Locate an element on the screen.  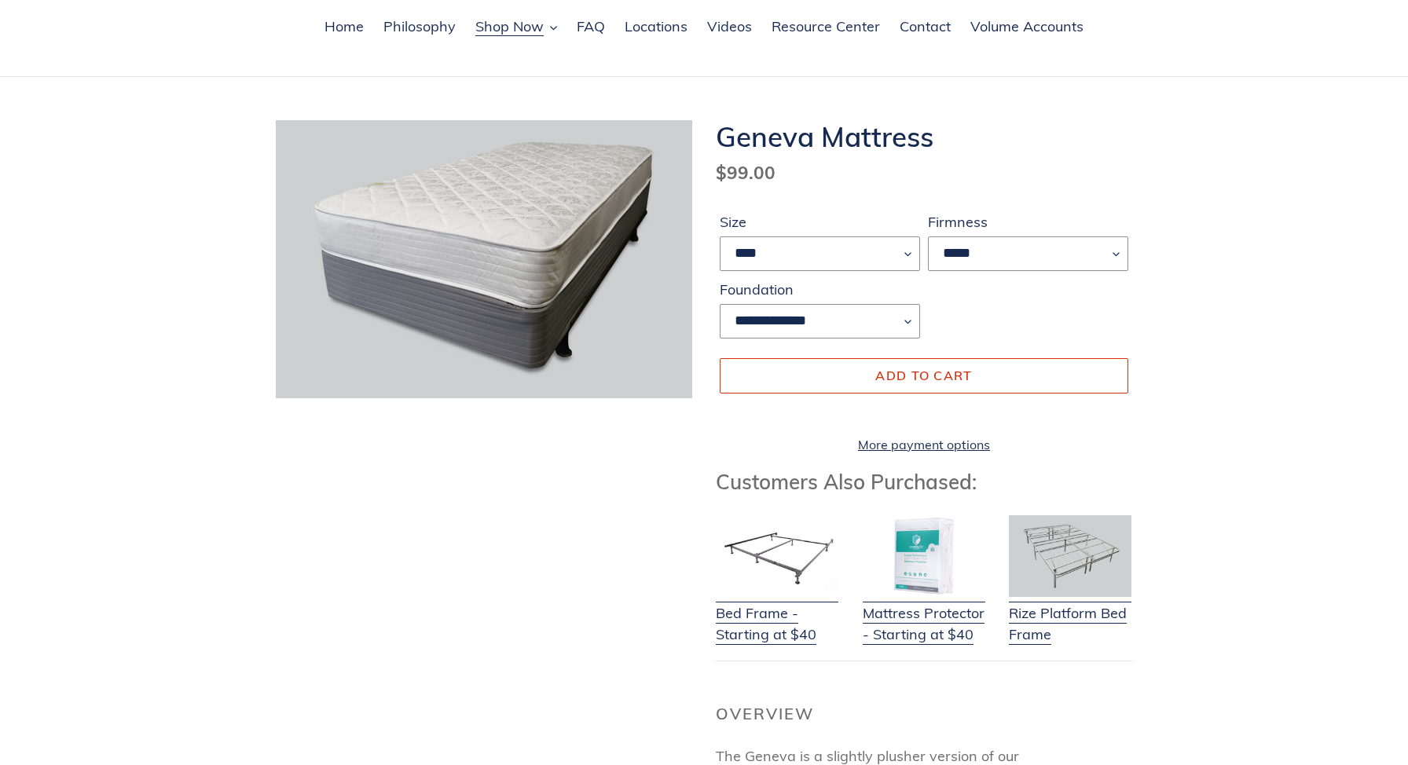
a: More payment options is located at coordinates (924, 445).